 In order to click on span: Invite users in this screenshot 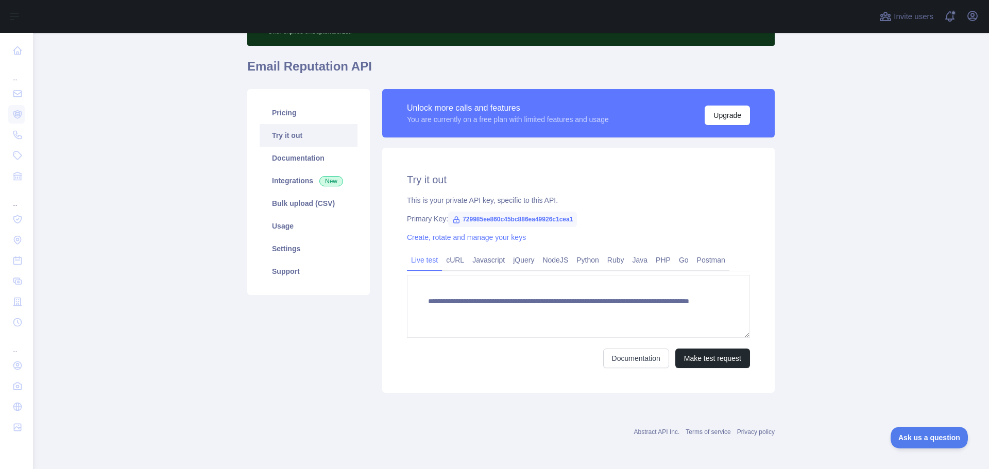, I will do `click(913, 16)`.